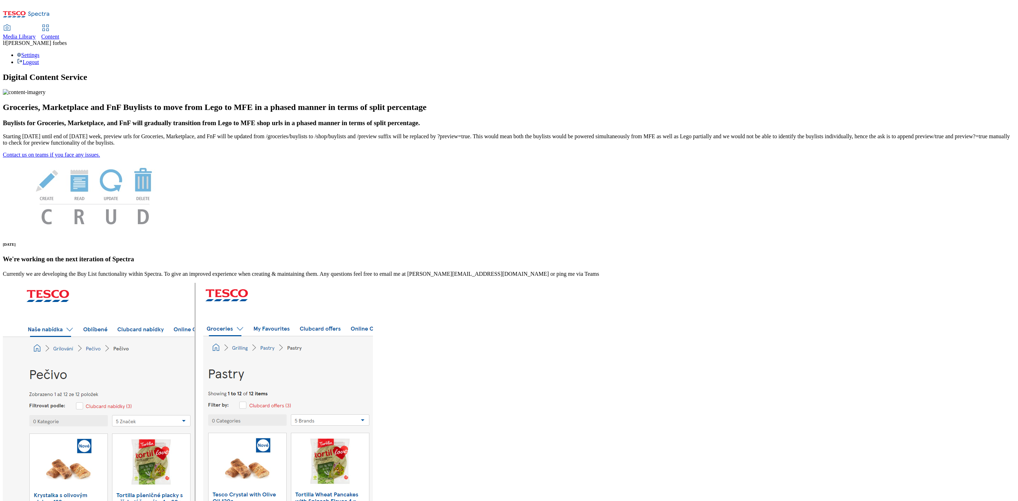 This screenshot has height=501, width=1018. Describe the element at coordinates (19, 33) in the screenshot. I see `a: Media Library` at that location.